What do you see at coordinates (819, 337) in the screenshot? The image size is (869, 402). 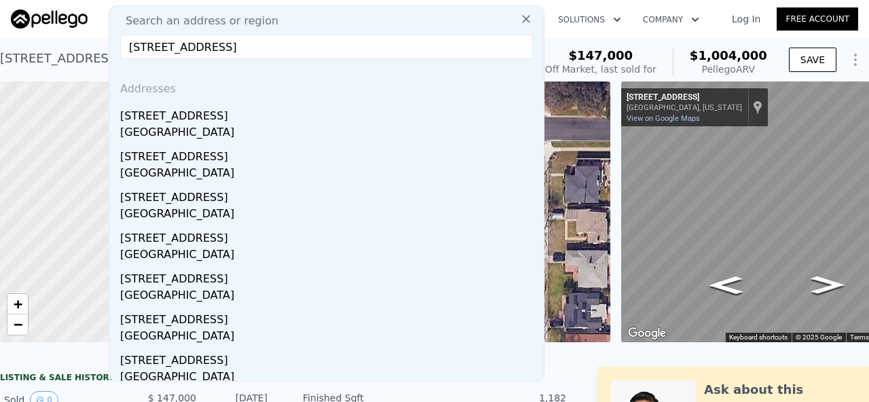 I see `span: © 2025 Google` at bounding box center [819, 337].